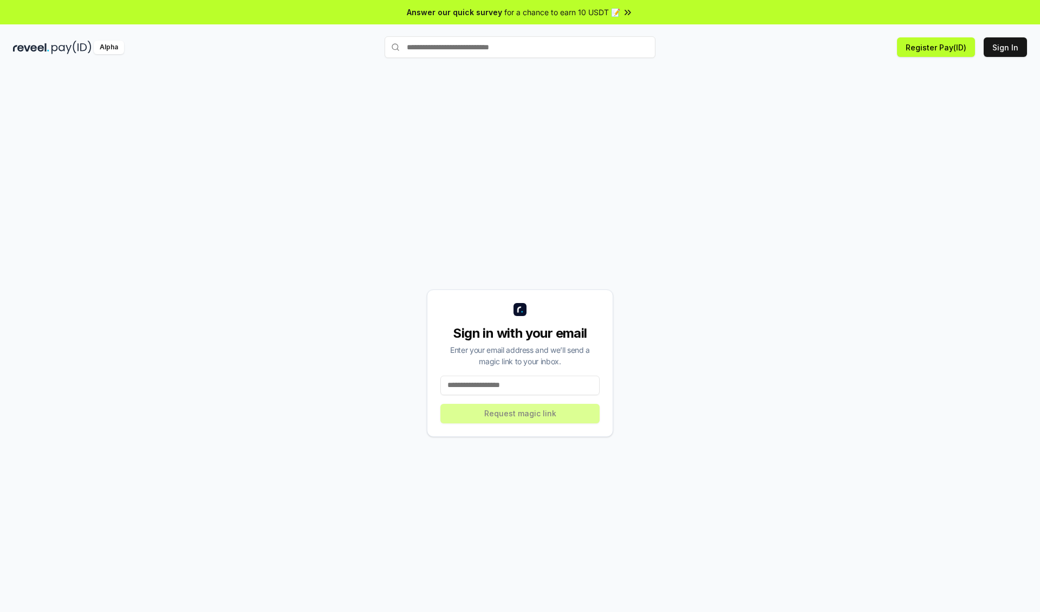 The width and height of the screenshot is (1040, 612). What do you see at coordinates (455, 12) in the screenshot?
I see `span: Answer our quick survey` at bounding box center [455, 12].